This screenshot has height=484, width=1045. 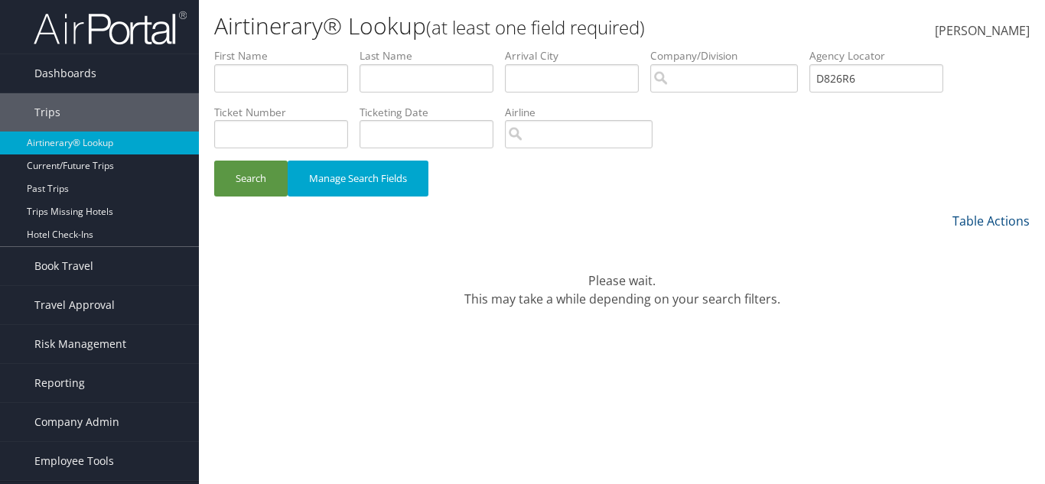 I want to click on label: Last Name, so click(x=432, y=56).